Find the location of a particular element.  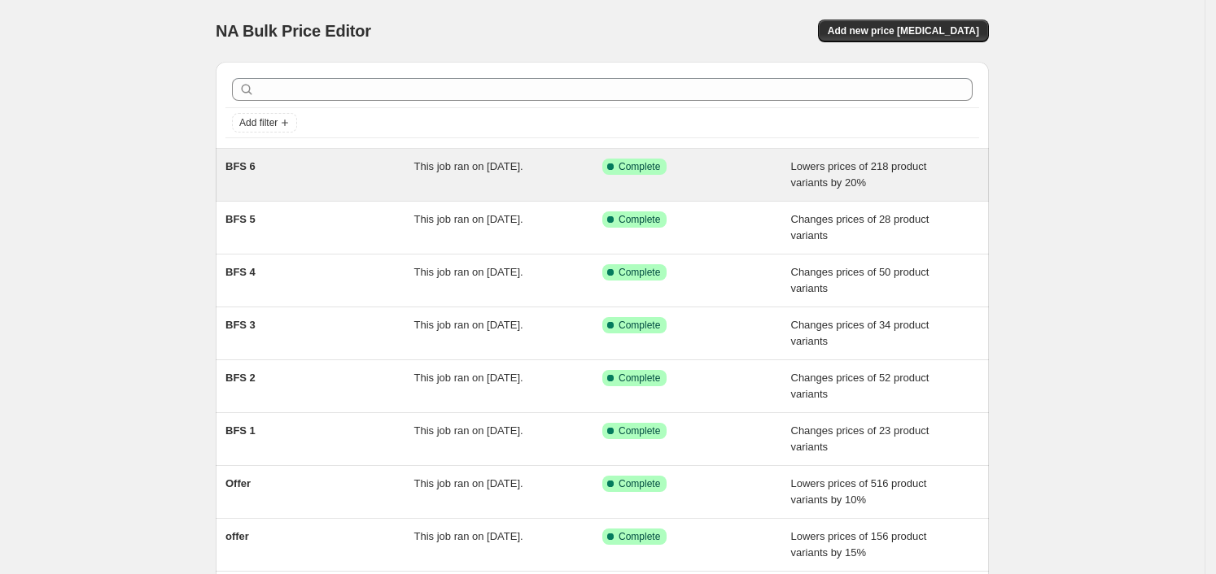

span: BFS 3 is located at coordinates (240, 325).